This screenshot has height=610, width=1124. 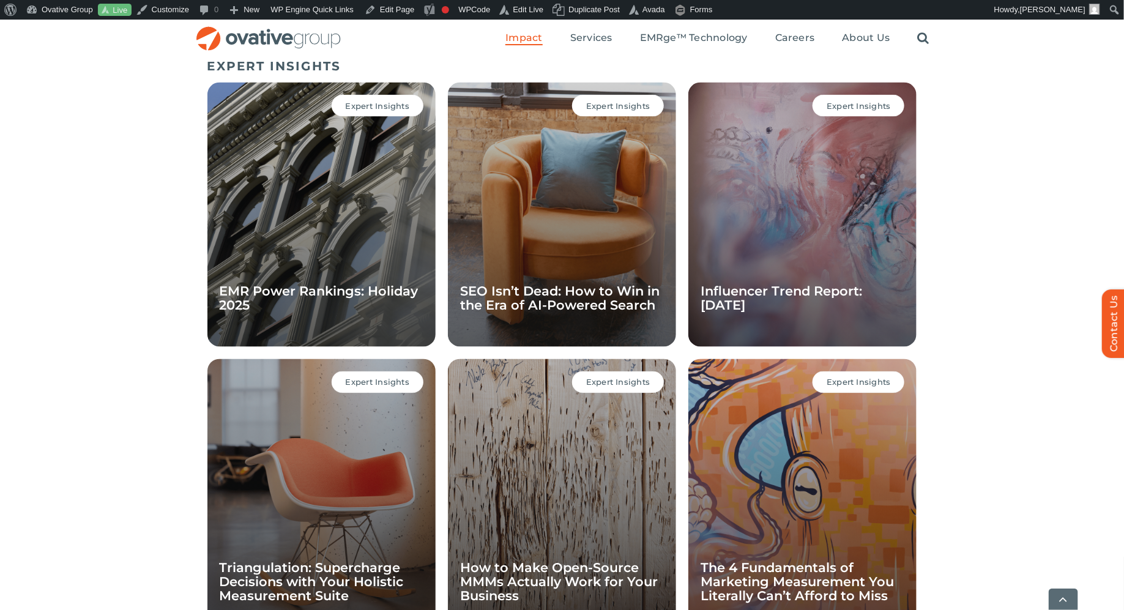 I want to click on h5: EXPERT INSIGHTS, so click(x=562, y=66).